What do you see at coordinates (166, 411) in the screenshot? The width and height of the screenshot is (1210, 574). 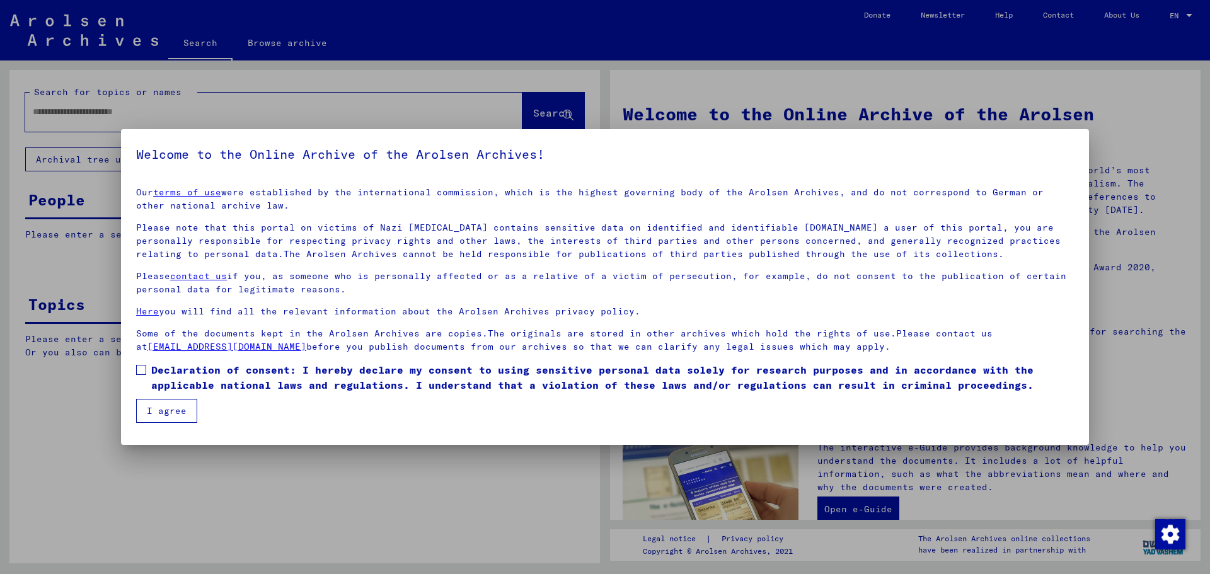 I see `button: I agree` at bounding box center [166, 411].